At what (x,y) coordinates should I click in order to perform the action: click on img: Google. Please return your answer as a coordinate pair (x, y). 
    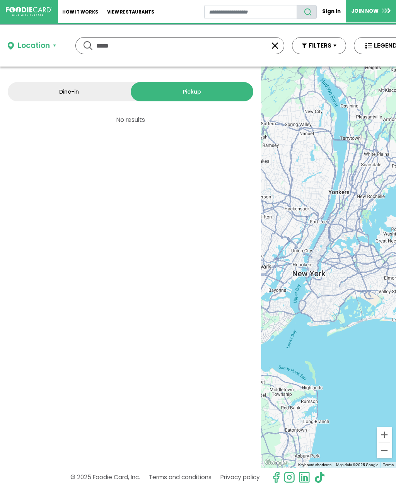
    Looking at the image, I should click on (276, 462).